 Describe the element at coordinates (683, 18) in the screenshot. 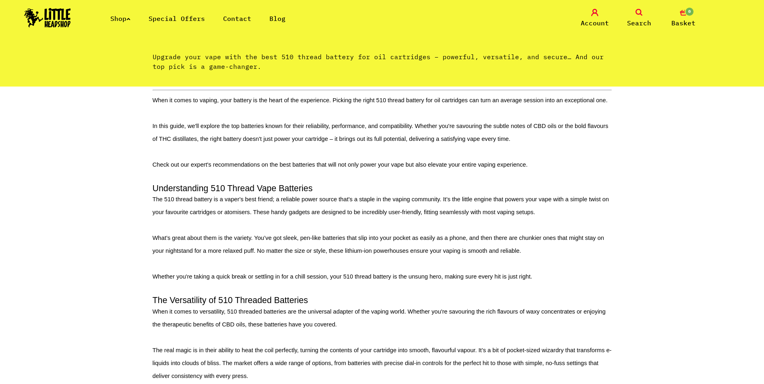

I see `a: 0 Basket` at that location.